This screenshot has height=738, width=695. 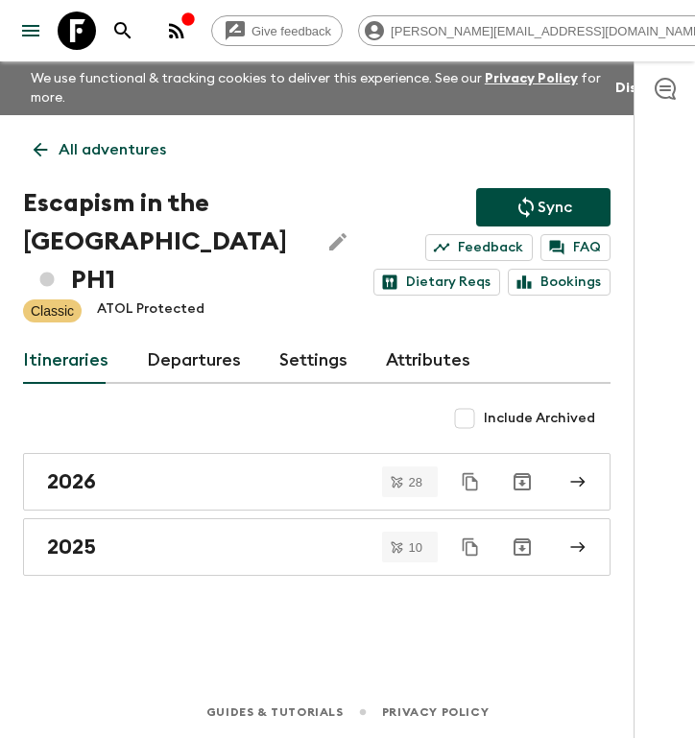 What do you see at coordinates (555, 207) in the screenshot?
I see `p: Sync` at bounding box center [555, 207].